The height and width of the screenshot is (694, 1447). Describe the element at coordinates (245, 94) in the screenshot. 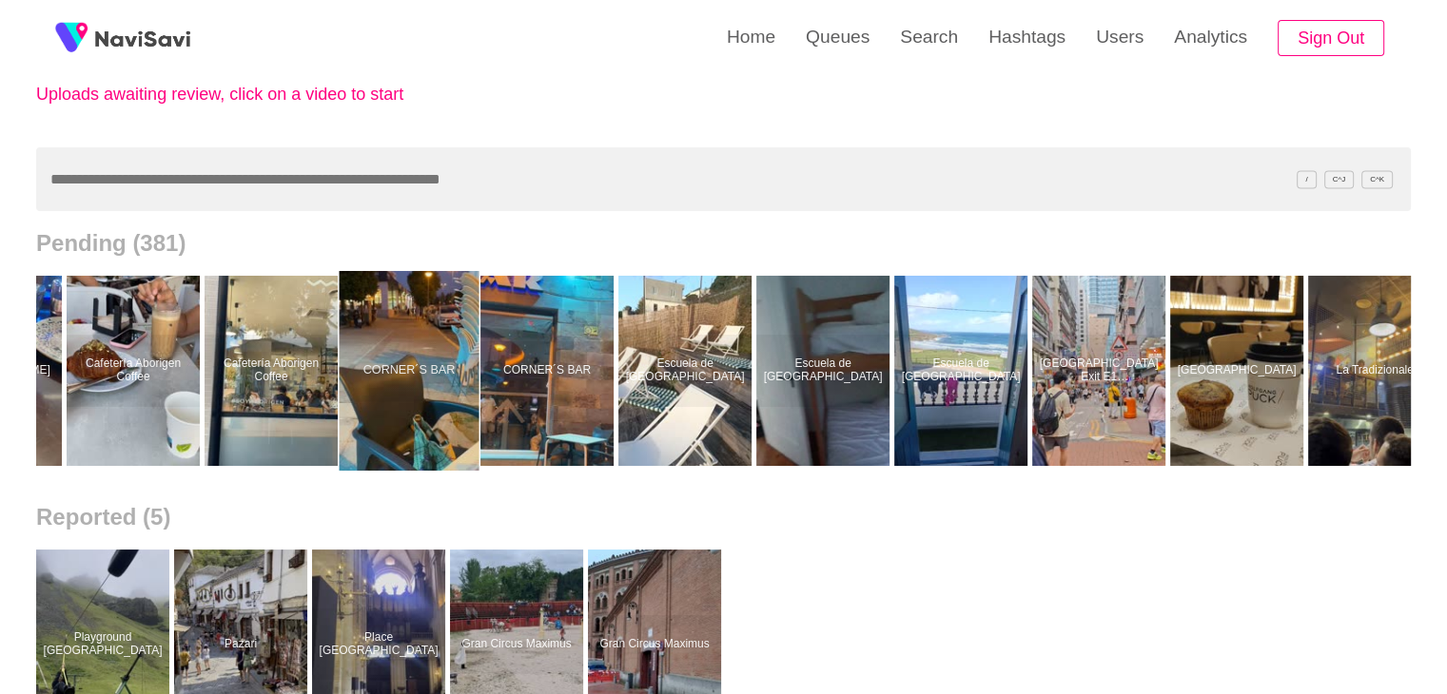

I see `p: Uploads awaiting review, click on a video to start` at that location.